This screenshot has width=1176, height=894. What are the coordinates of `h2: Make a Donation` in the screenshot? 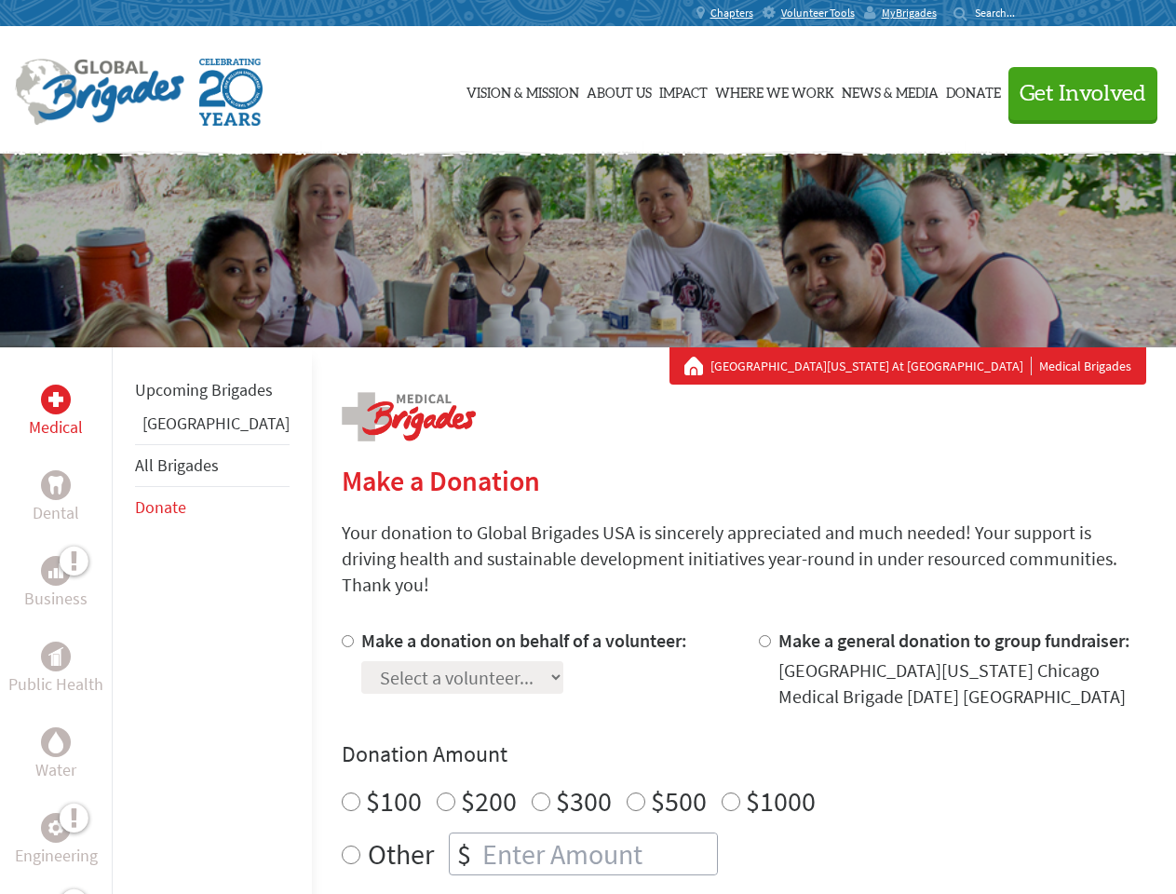 It's located at (744, 481).